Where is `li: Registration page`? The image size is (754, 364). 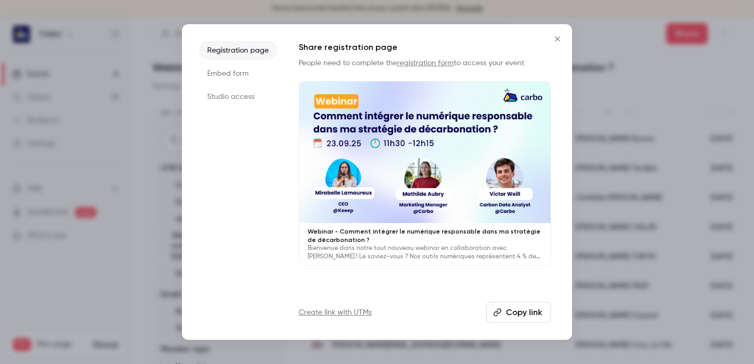 li: Registration page is located at coordinates (238, 50).